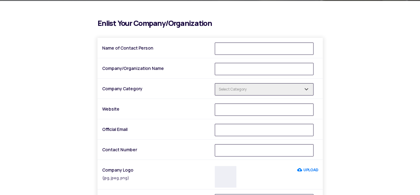 The width and height of the screenshot is (420, 195). Describe the element at coordinates (153, 178) in the screenshot. I see `div: (jpg, jpeg, png)` at that location.